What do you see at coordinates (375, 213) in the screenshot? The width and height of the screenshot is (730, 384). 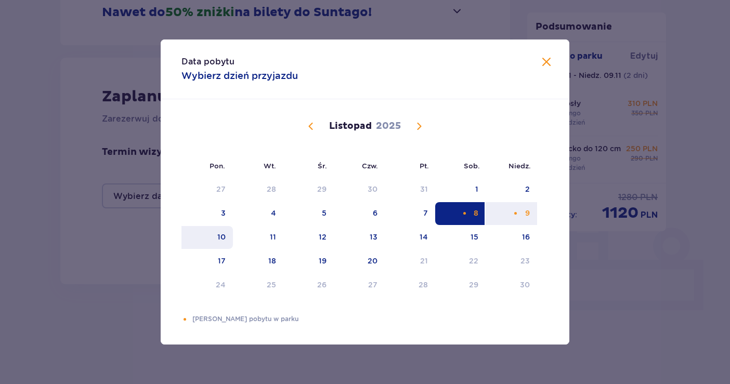 I see `div: 6` at bounding box center [375, 213].